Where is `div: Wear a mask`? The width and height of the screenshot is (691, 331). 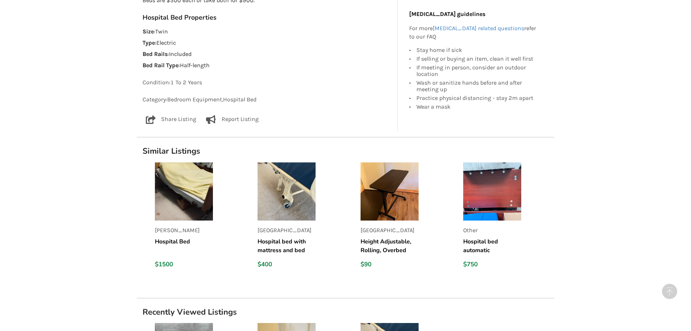 div: Wear a mask is located at coordinates (478, 106).